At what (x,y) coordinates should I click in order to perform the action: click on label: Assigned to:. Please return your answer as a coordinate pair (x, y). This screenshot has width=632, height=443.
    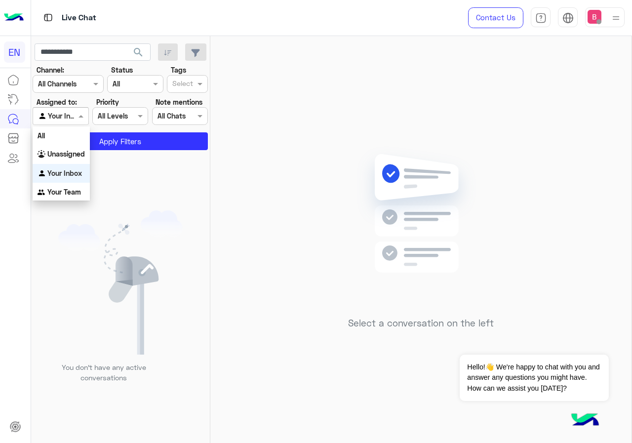
    Looking at the image, I should click on (57, 102).